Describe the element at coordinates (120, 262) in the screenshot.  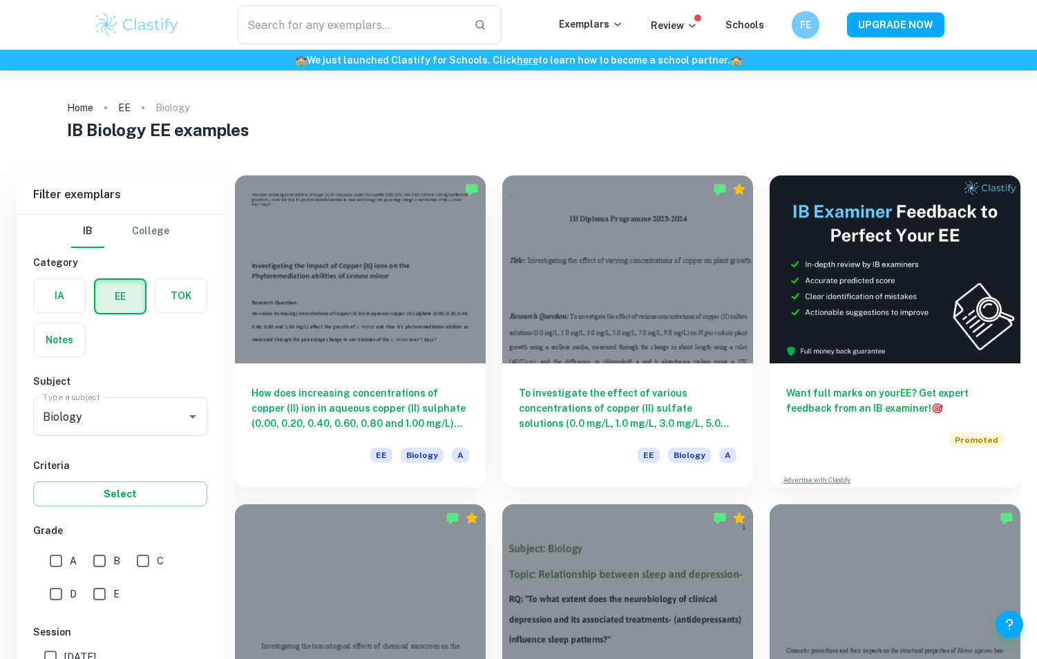
I see `h6: Category` at that location.